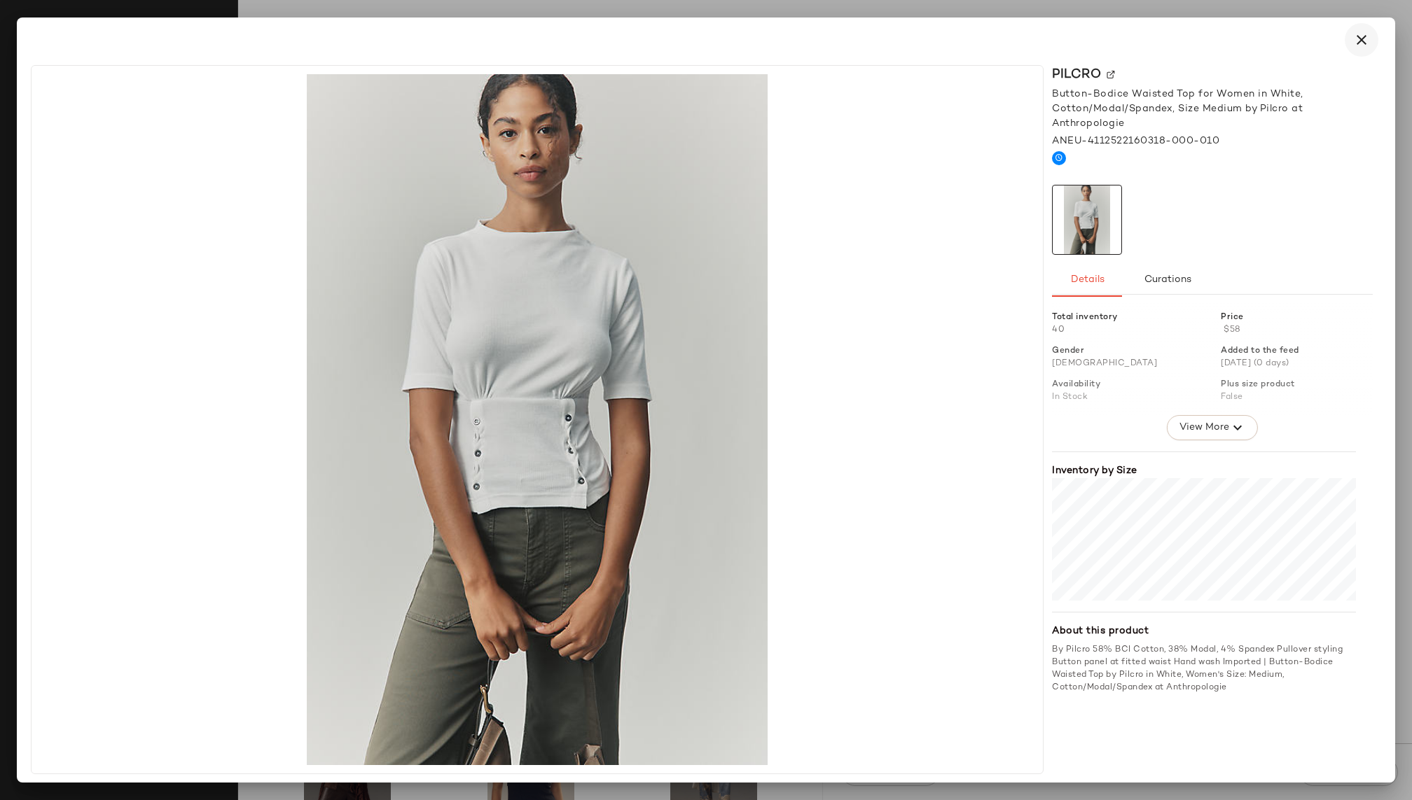 This screenshot has height=800, width=1412. I want to click on span: ANEU-4112522160318-000-010, so click(1135, 141).